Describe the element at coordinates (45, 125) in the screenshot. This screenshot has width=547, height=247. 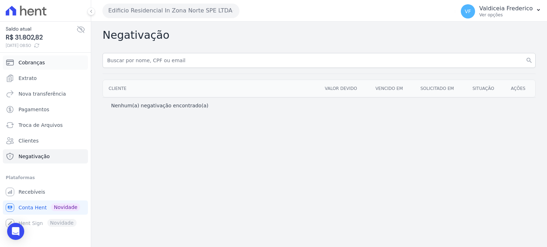
I see `a: Troca de Arquivos` at that location.